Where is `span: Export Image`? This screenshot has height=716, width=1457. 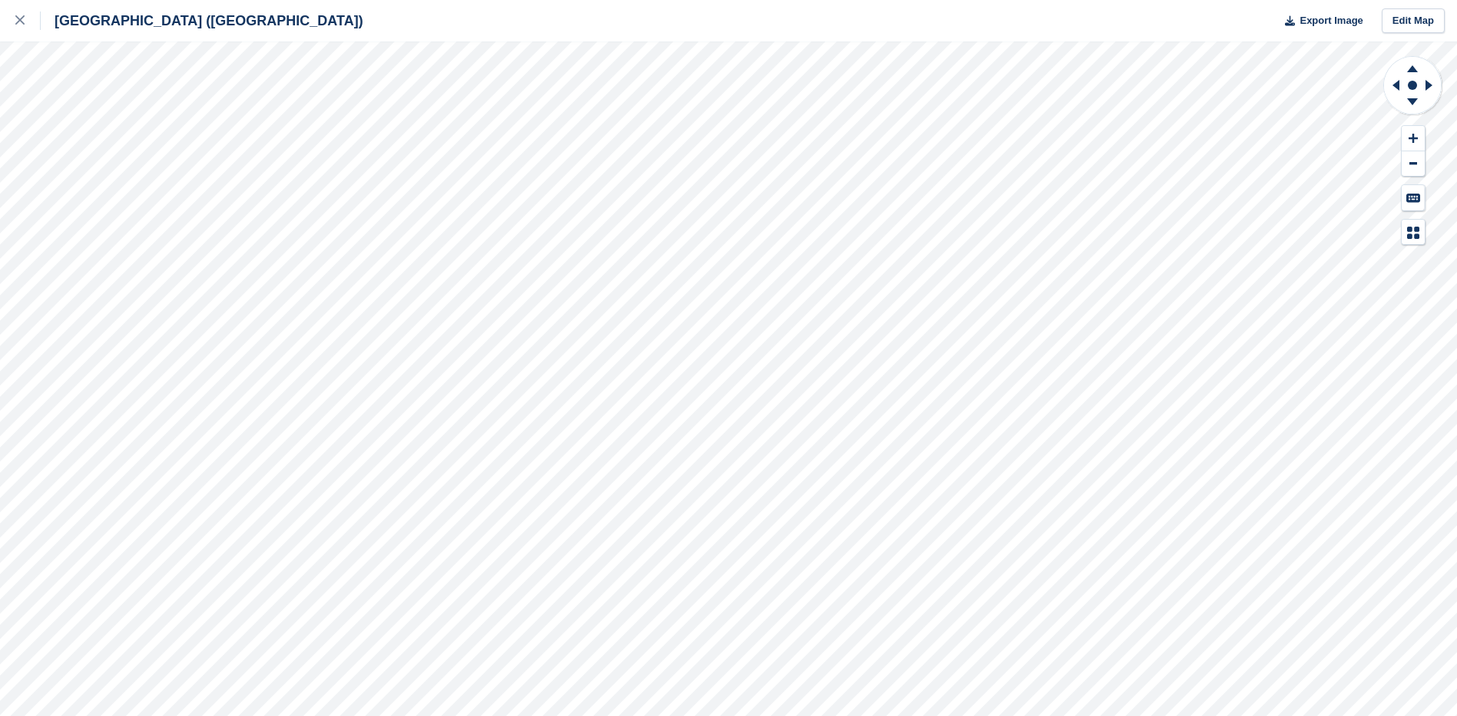 span: Export Image is located at coordinates (1331, 21).